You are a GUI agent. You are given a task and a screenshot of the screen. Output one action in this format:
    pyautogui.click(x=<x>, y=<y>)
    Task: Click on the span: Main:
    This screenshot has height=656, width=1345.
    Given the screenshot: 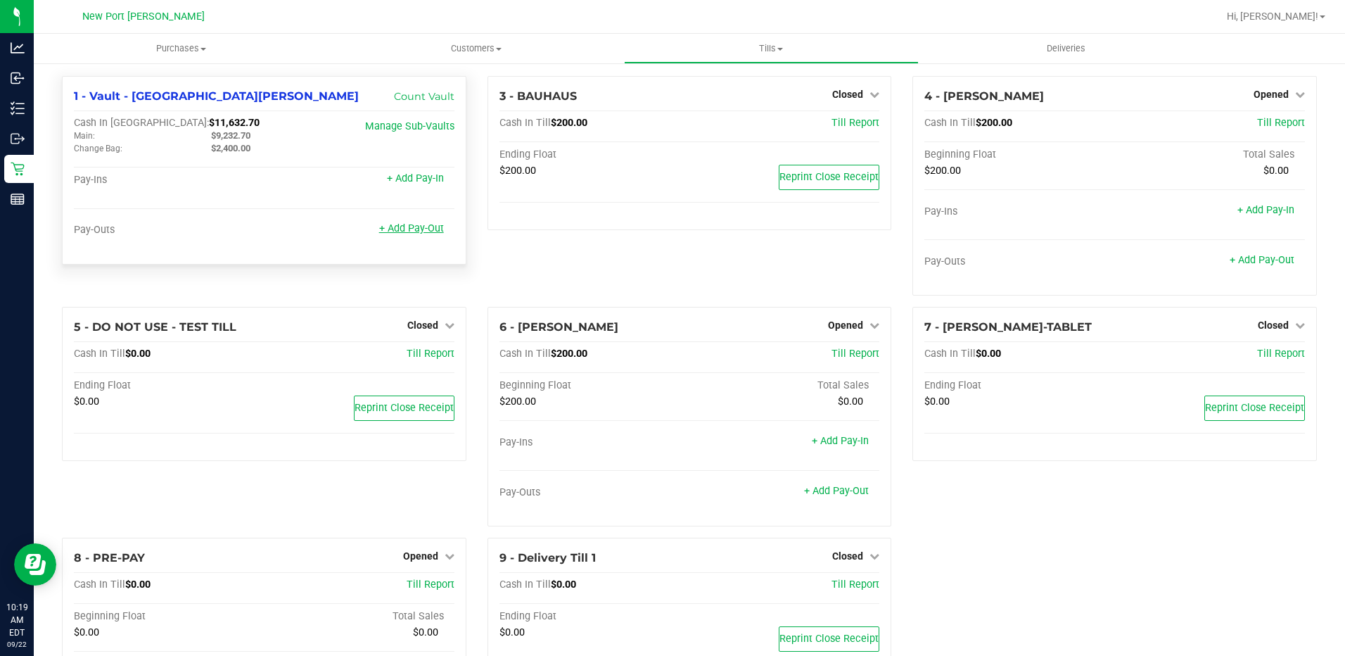 What is the action you would take?
    pyautogui.click(x=84, y=136)
    